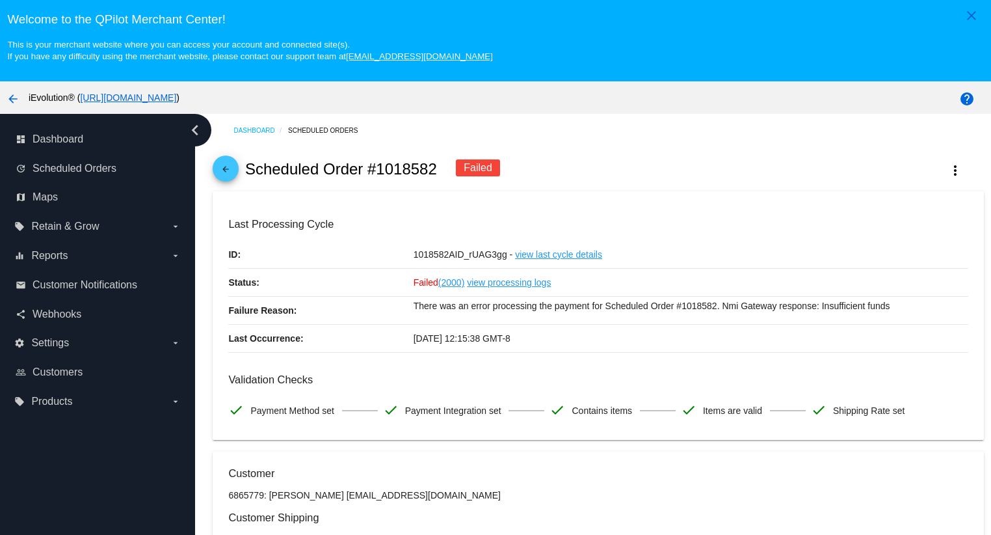 This screenshot has width=991, height=535. I want to click on i: people_outline, so click(21, 372).